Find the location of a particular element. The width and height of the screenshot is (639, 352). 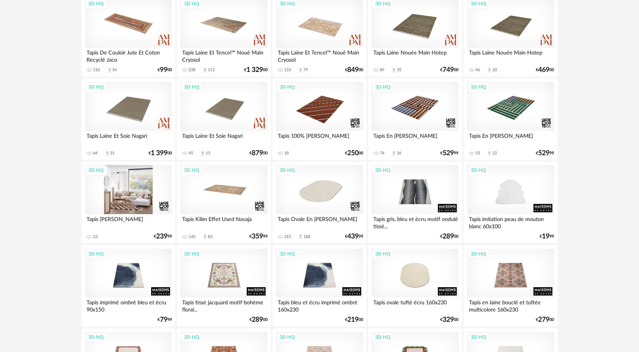

span: 250 is located at coordinates (353, 153).